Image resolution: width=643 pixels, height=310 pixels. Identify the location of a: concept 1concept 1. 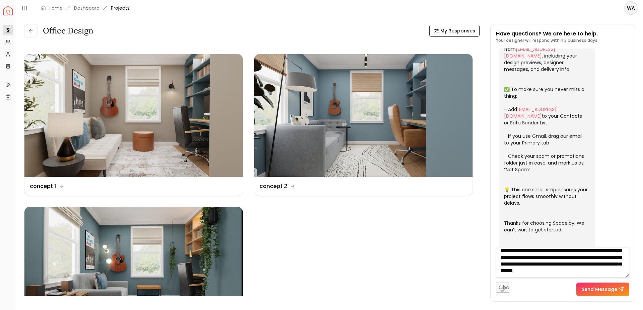
(134, 125).